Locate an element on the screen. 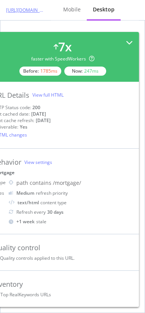  div: stale is located at coordinates (71, 221).